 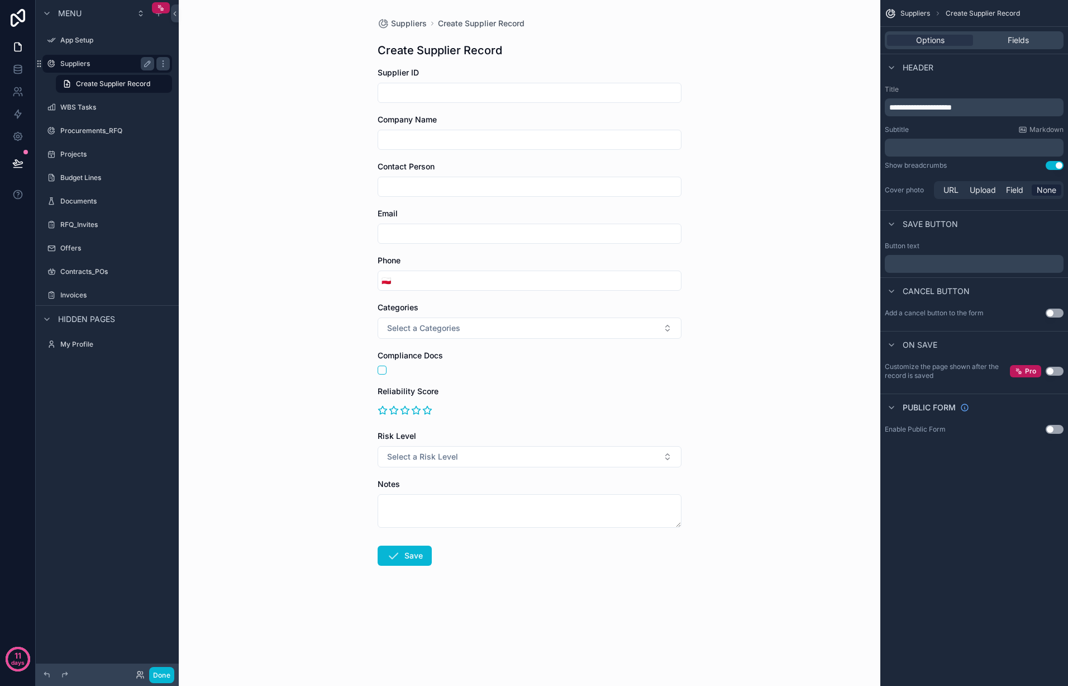 I want to click on label: My Profile, so click(x=115, y=344).